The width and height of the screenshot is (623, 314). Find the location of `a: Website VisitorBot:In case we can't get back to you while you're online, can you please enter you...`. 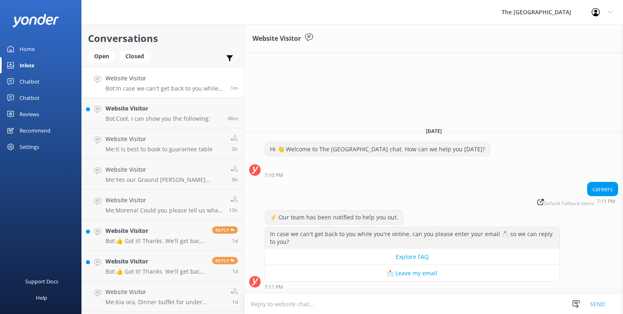

a: Website VisitorBot:In case we can't get back to you while you're online, can you please enter you... is located at coordinates (163, 82).